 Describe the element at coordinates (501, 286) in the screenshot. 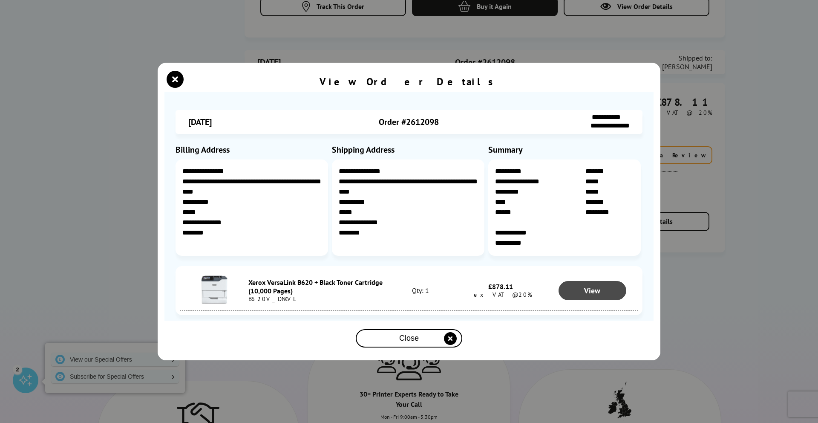

I see `span: £878.11` at that location.